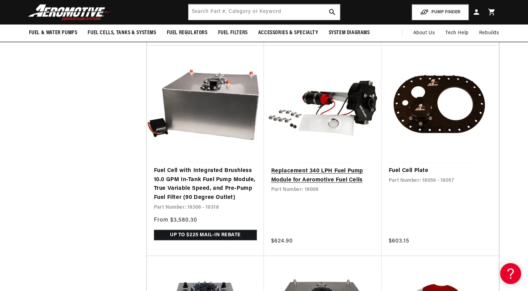 This screenshot has width=528, height=291. What do you see at coordinates (349, 33) in the screenshot?
I see `summary: System Diagrams` at bounding box center [349, 33].